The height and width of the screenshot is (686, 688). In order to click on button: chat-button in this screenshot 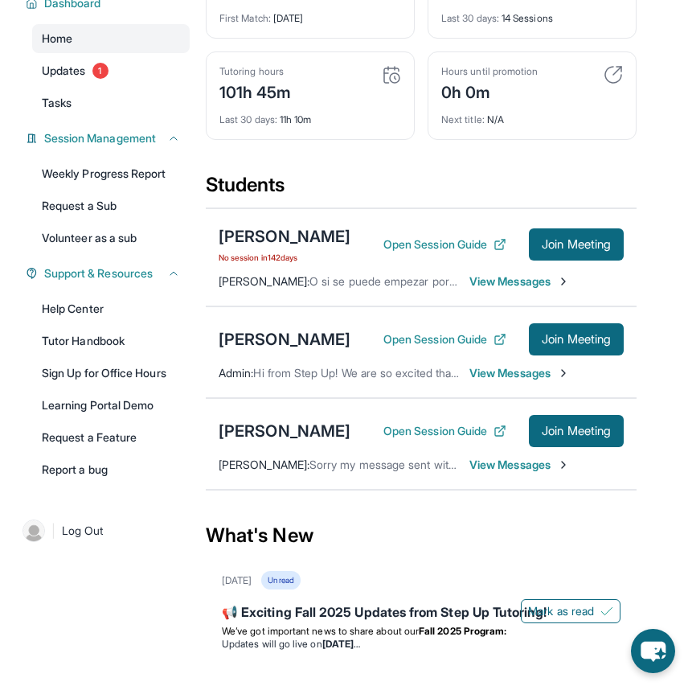, I will do `click(653, 650)`.